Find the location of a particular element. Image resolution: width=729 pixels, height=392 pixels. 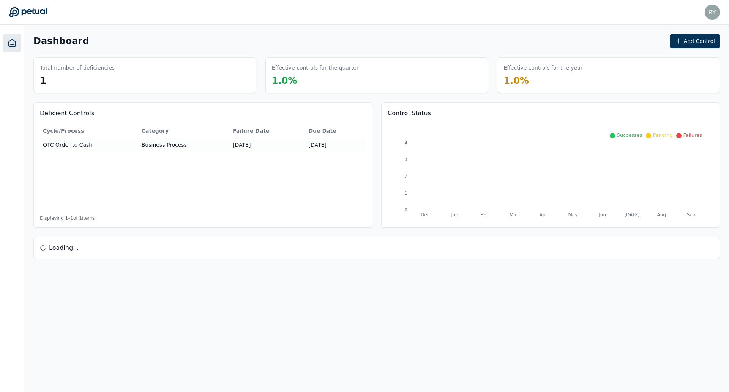

th: Due Date is located at coordinates (336, 131).